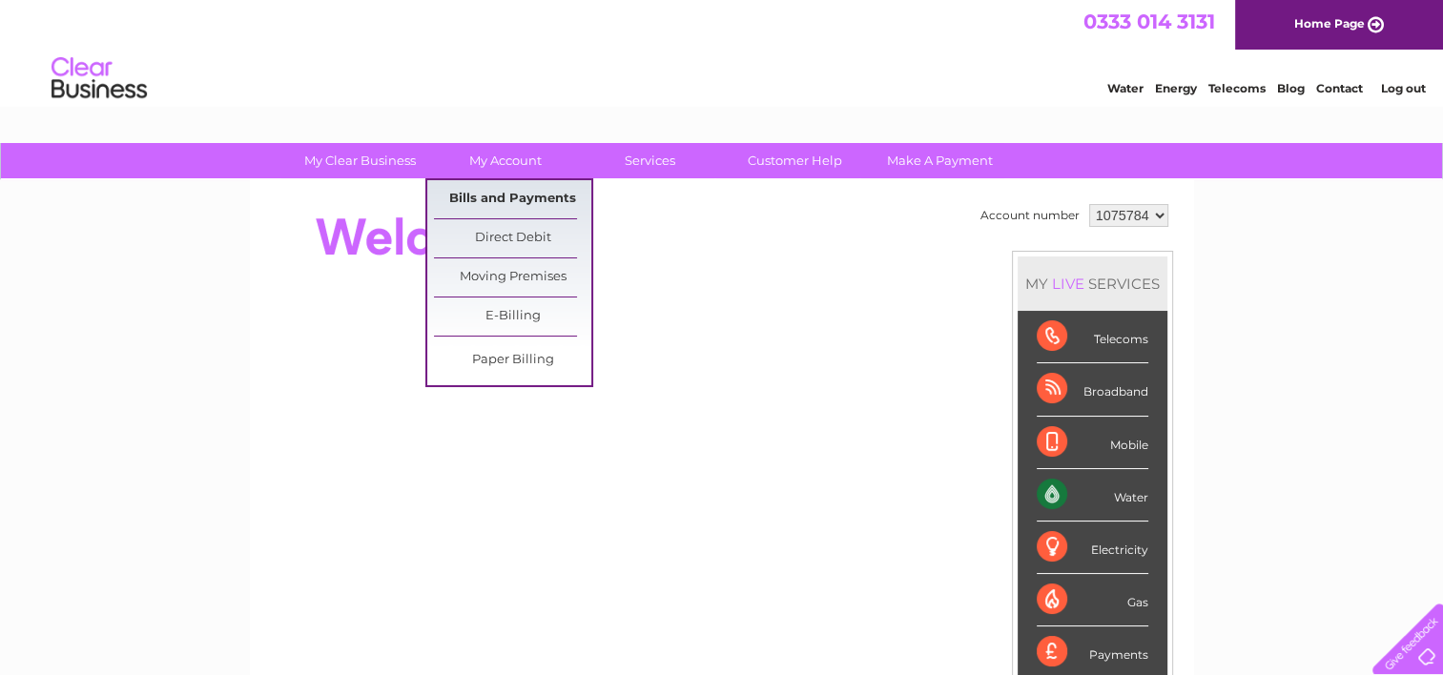 The image size is (1443, 675). I want to click on a: My Account, so click(505, 160).